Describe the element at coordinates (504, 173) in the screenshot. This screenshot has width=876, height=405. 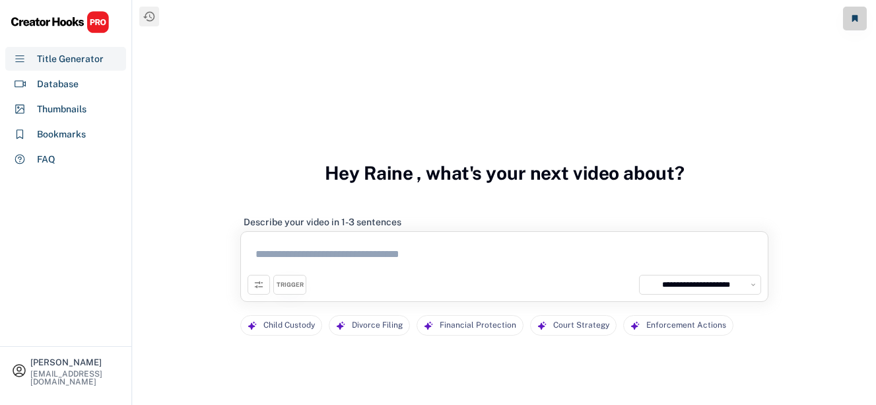
I see `h3: Hey Raine , what's your next video about?` at that location.